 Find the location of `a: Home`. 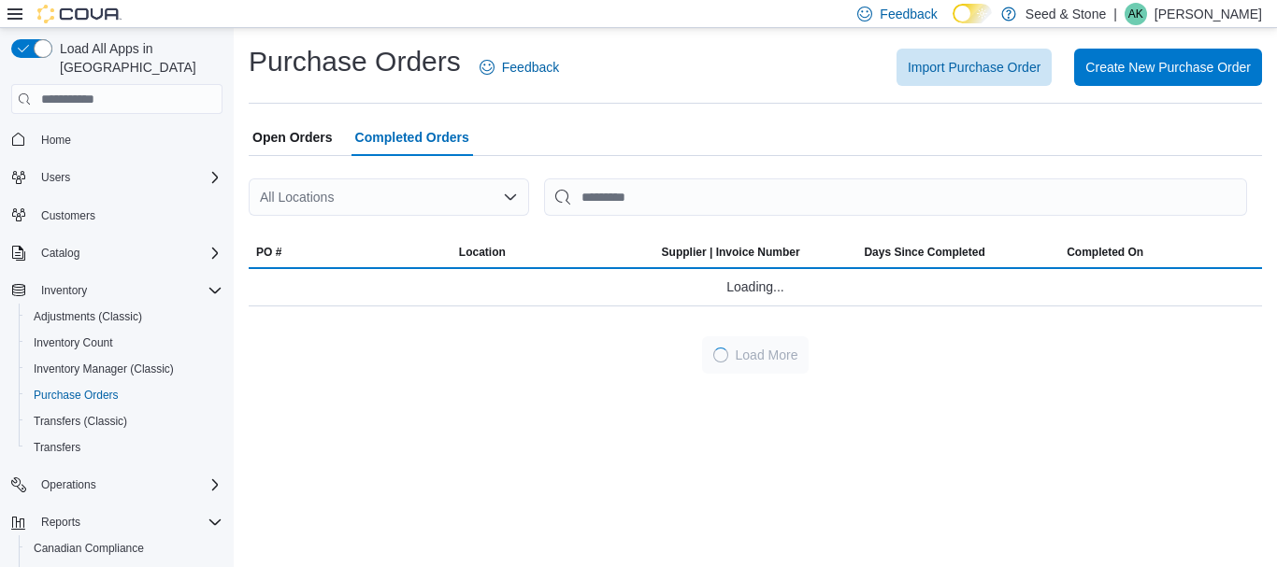

a: Home is located at coordinates (56, 140).